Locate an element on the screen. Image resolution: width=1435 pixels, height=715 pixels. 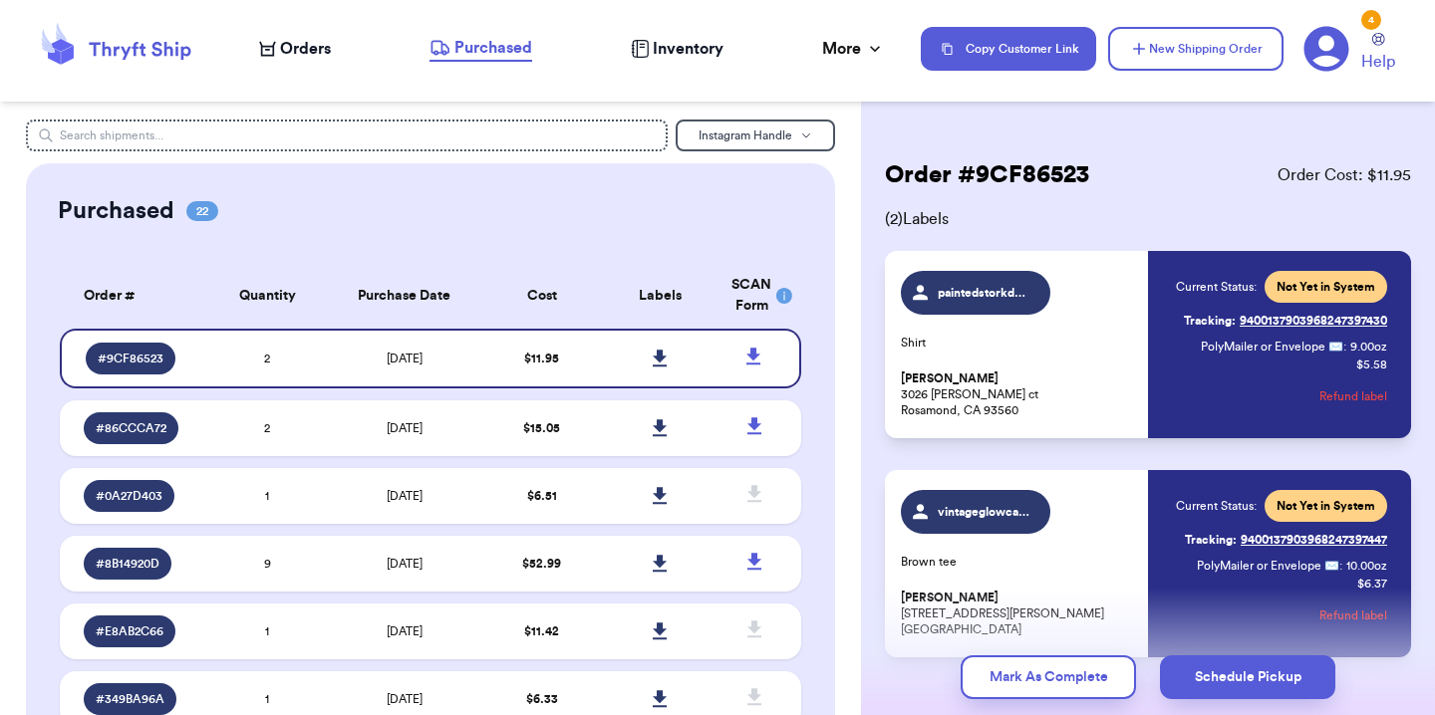
span: Instagram Handle is located at coordinates (745, 136).